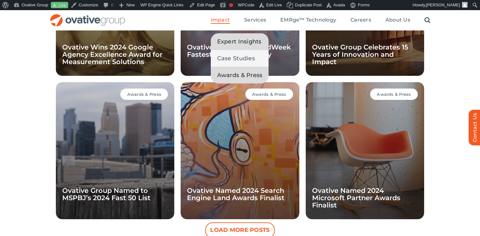 This screenshot has height=236, width=480. What do you see at coordinates (236, 194) in the screenshot?
I see `a: Ovative Named 2024 Search Engine Land Awards Finalist` at bounding box center [236, 194].